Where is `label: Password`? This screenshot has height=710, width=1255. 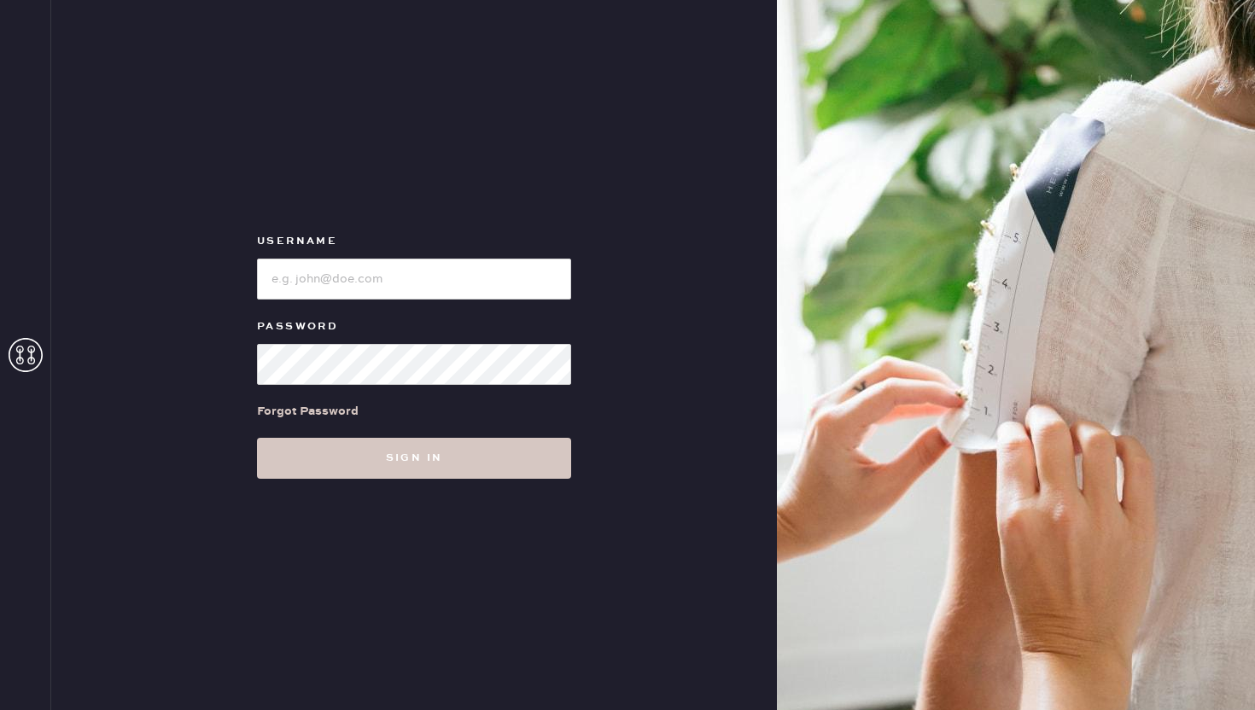 label: Password is located at coordinates (414, 327).